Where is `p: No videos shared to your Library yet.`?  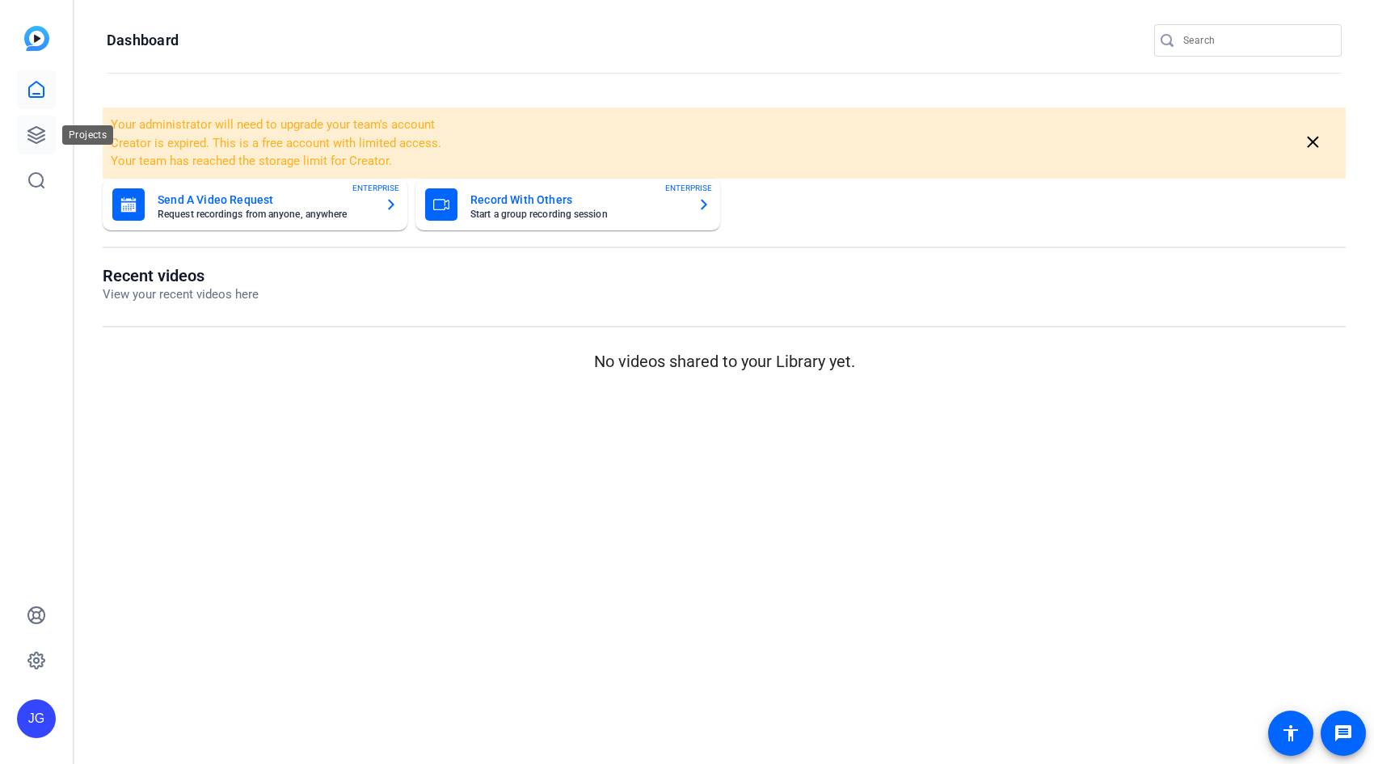 p: No videos shared to your Library yet. is located at coordinates (724, 361).